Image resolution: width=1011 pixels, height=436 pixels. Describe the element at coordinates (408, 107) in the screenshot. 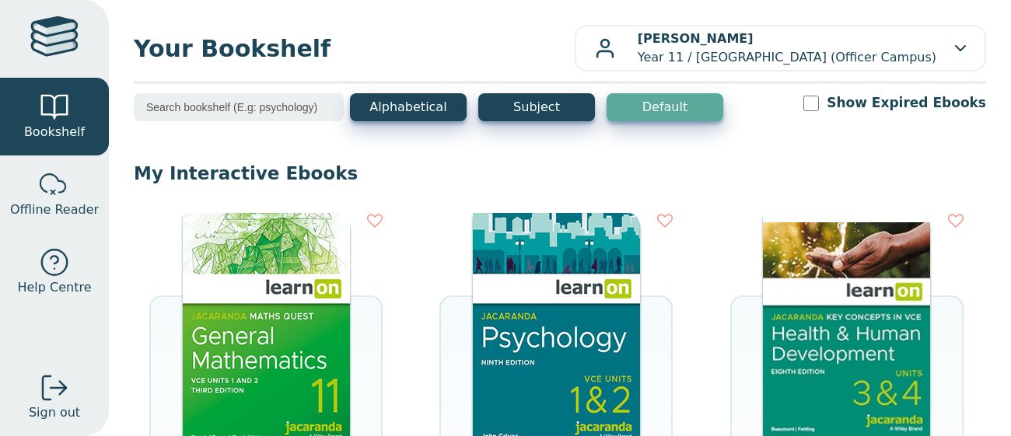

I see `button: Alphabetical` at that location.